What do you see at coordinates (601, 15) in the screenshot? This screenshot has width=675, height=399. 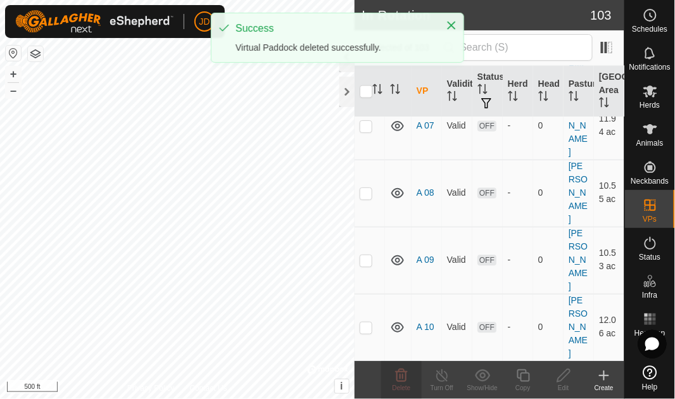 I see `span: 103` at bounding box center [601, 15].